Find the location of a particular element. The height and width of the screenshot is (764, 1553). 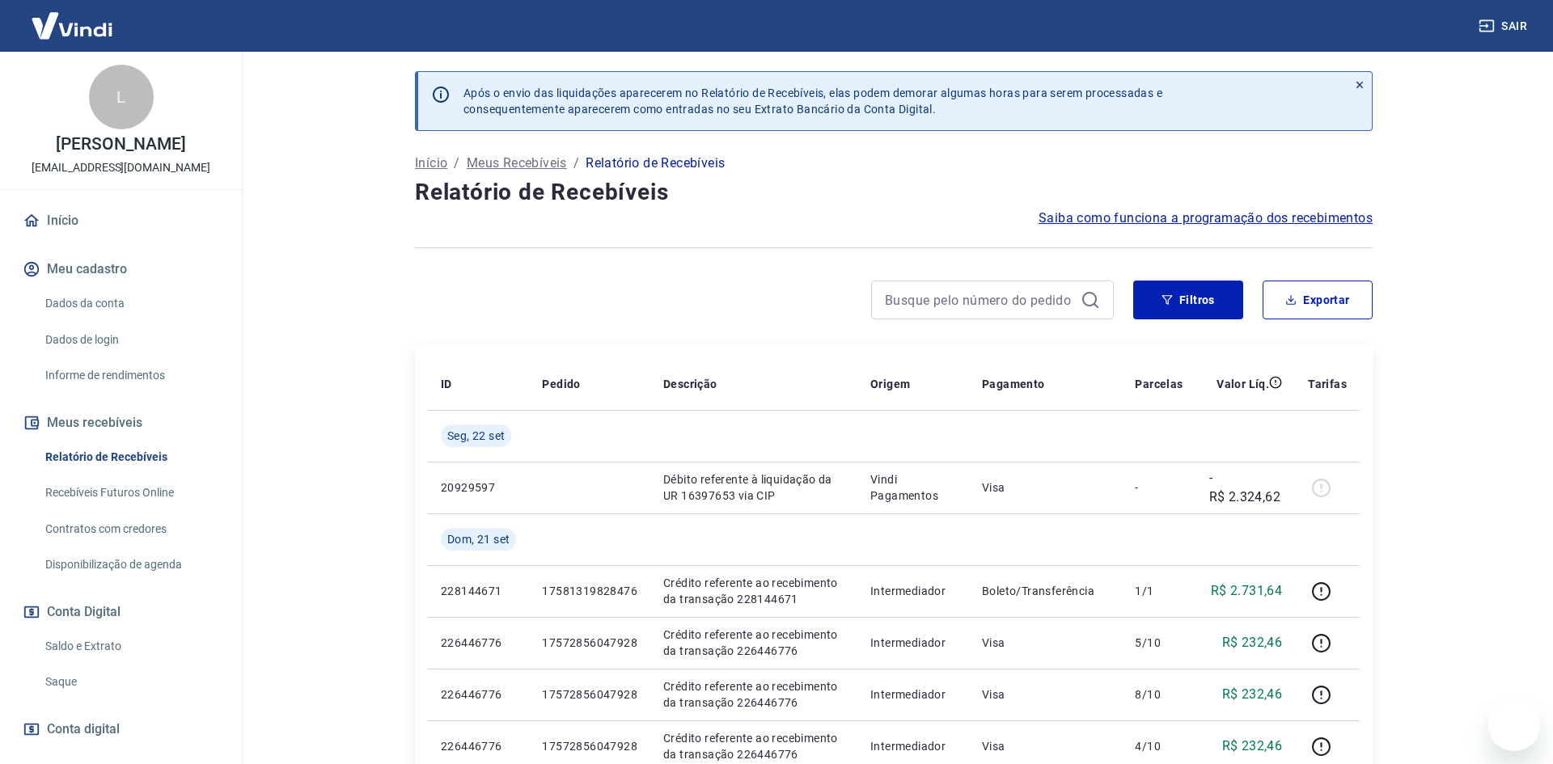

p: 8/10 is located at coordinates (1158, 695).